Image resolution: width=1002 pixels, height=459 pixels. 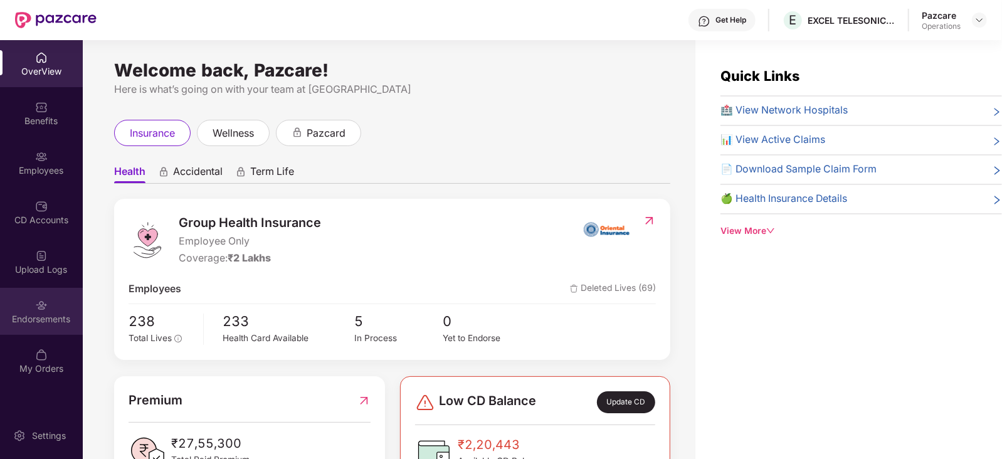 What do you see at coordinates (425, 403) in the screenshot?
I see `img: svg+xml;base64,PHN2ZyBpZD0iRGFuZ2VyLTMyeDMyIiB4bWxucz0iaHR0cDovL3d3dy53My5vcmcvMjAwMC9zdmciIHdpZH...` at bounding box center [425, 403].